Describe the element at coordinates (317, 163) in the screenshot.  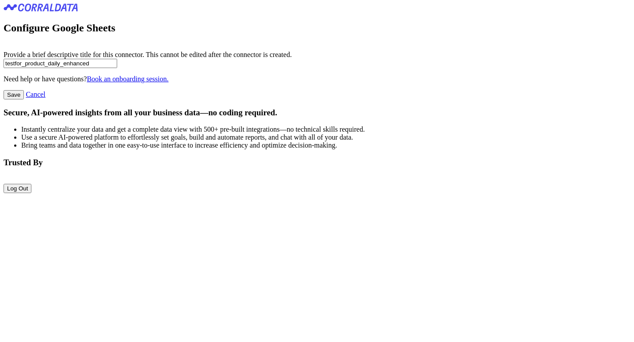
I see `h3: Trusted By` at that location.